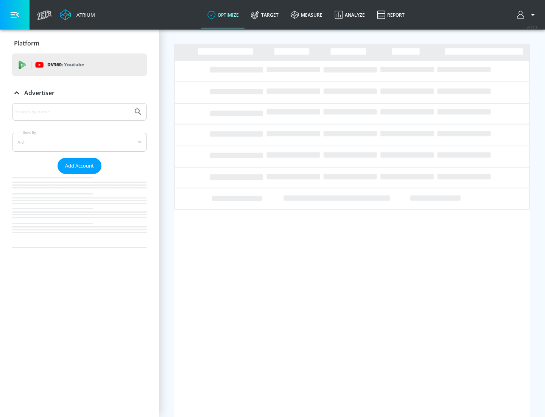 The height and width of the screenshot is (417, 545). I want to click on a: measure, so click(307, 15).